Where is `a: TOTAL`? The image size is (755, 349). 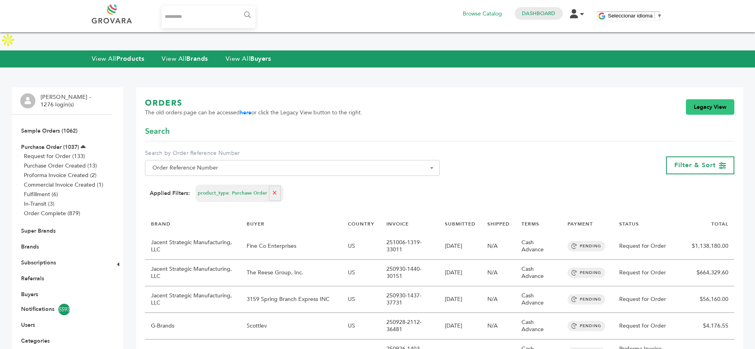 a: TOTAL is located at coordinates (720, 224).